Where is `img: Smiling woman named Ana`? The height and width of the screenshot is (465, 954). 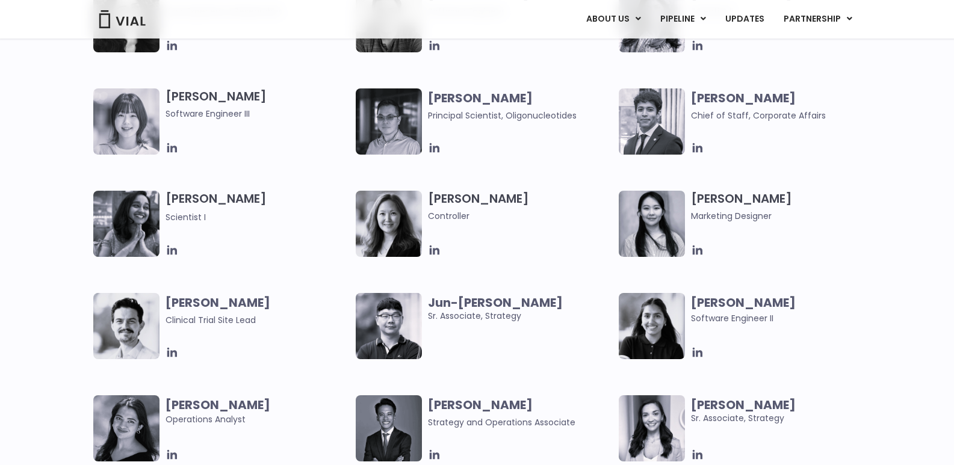 img: Smiling woman named Ana is located at coordinates (652, 428).